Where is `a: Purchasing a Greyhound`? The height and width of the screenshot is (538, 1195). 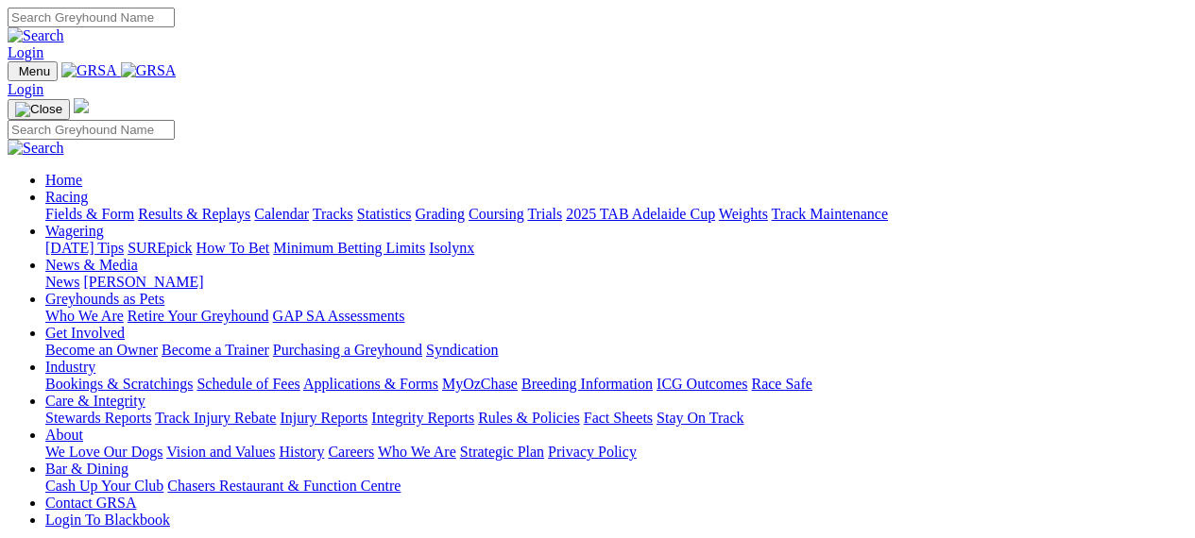 a: Purchasing a Greyhound is located at coordinates (348, 350).